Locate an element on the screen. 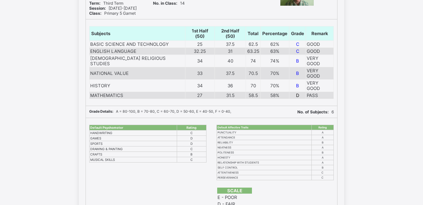 The height and width of the screenshot is (205, 423). td: 33 is located at coordinates (200, 73).